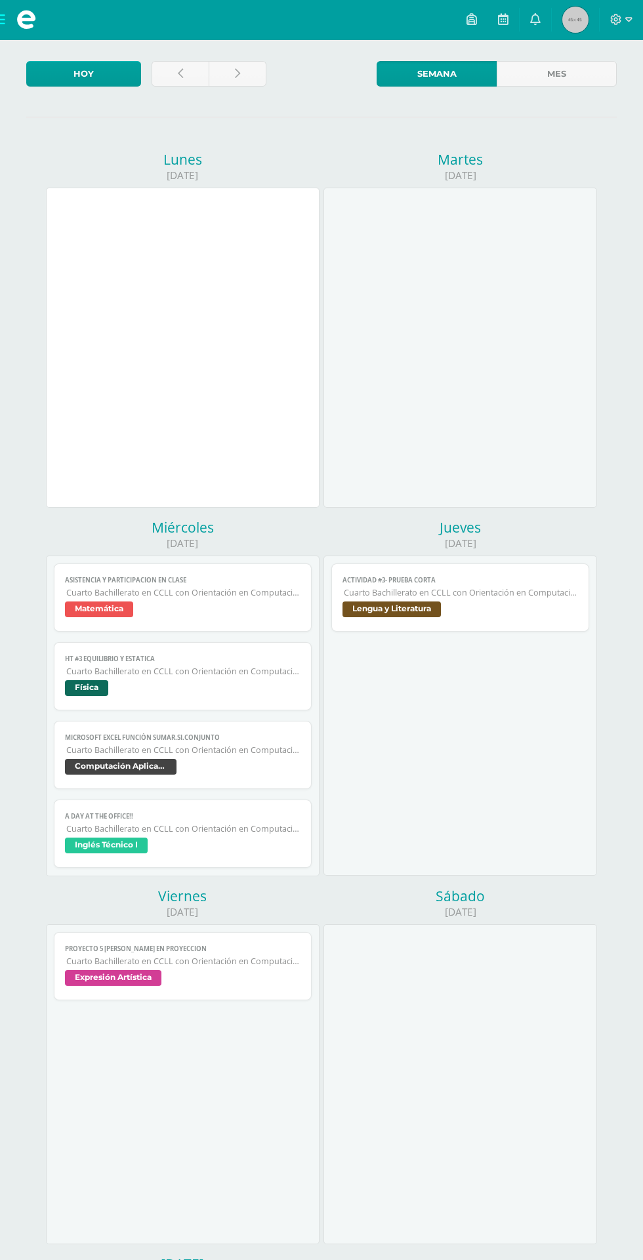 This screenshot has height=1260, width=643. What do you see at coordinates (87, 688) in the screenshot?
I see `span: Física` at bounding box center [87, 688].